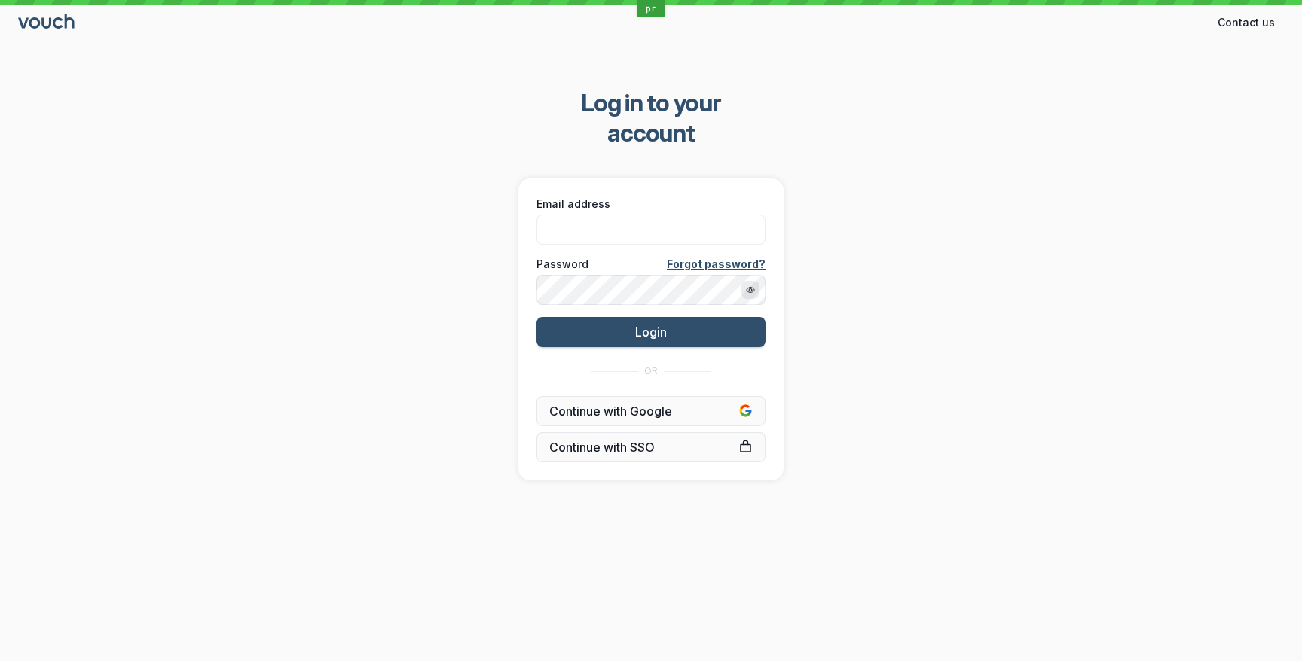 This screenshot has width=1302, height=661. What do you see at coordinates (562, 264) in the screenshot?
I see `span: Password` at bounding box center [562, 264].